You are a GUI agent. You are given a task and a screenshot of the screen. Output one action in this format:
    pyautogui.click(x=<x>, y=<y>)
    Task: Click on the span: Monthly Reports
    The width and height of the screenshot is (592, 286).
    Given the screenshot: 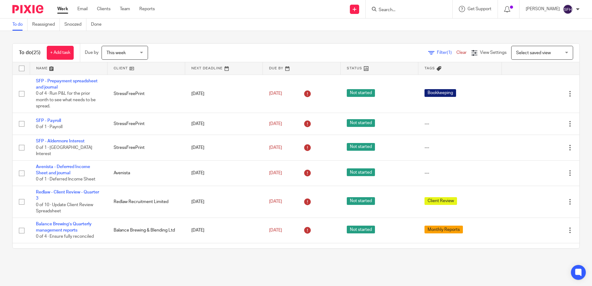 What is the action you would take?
    pyautogui.click(x=444, y=230)
    